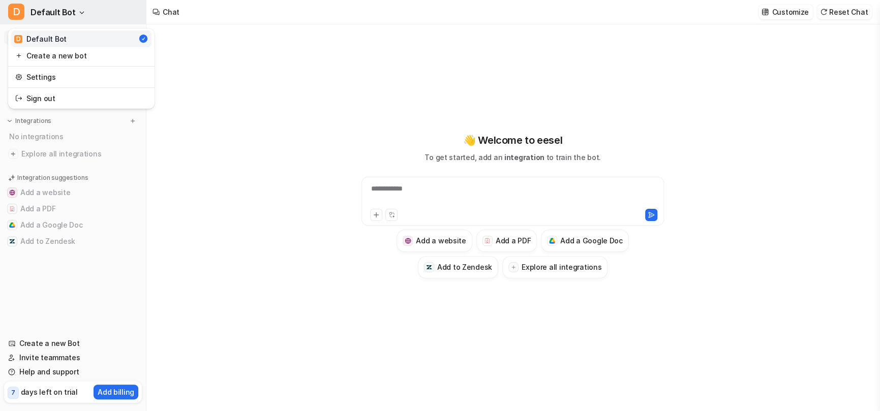  Describe the element at coordinates (81, 55) in the screenshot. I see `a: Create a new bot` at that location.